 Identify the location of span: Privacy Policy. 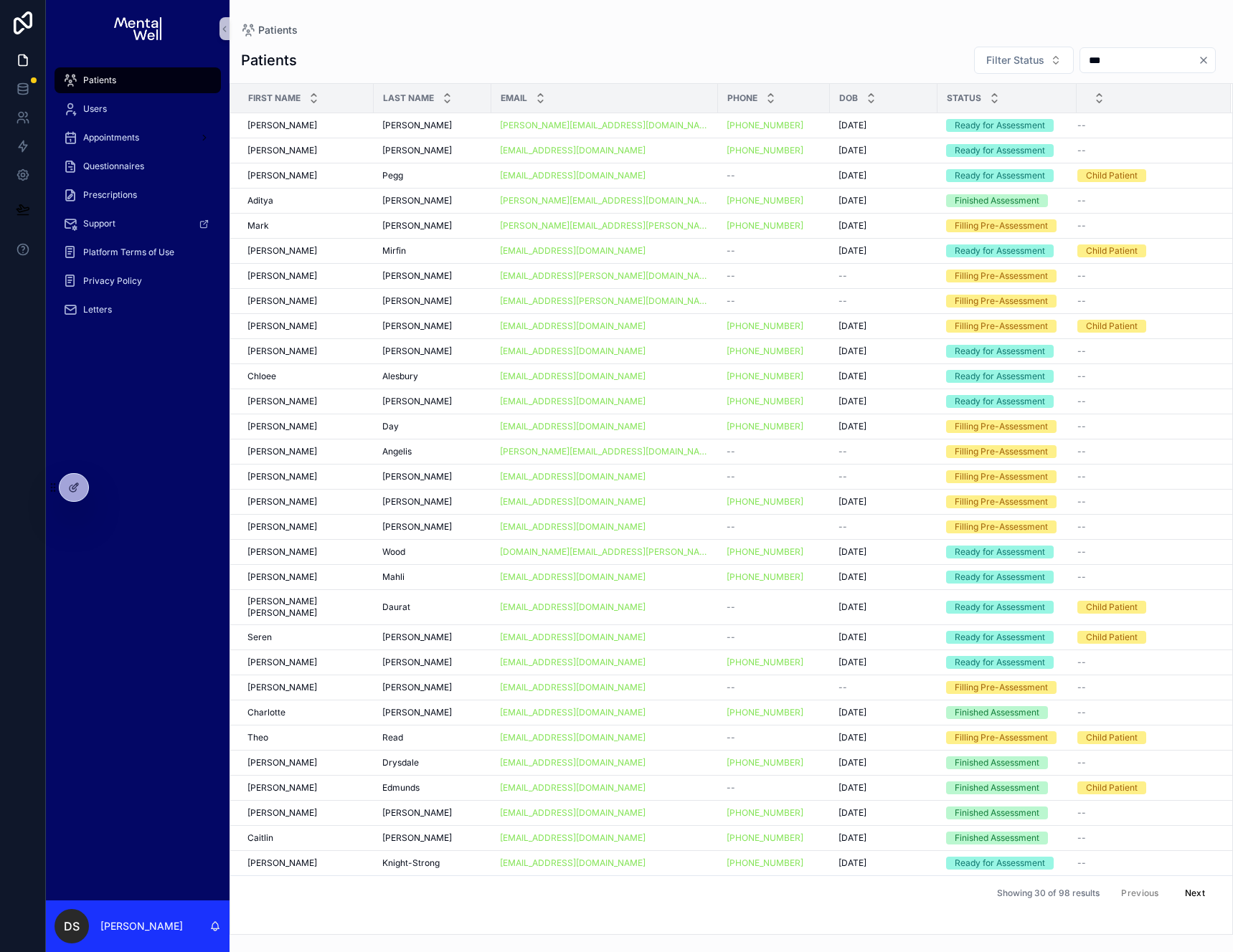
(113, 281).